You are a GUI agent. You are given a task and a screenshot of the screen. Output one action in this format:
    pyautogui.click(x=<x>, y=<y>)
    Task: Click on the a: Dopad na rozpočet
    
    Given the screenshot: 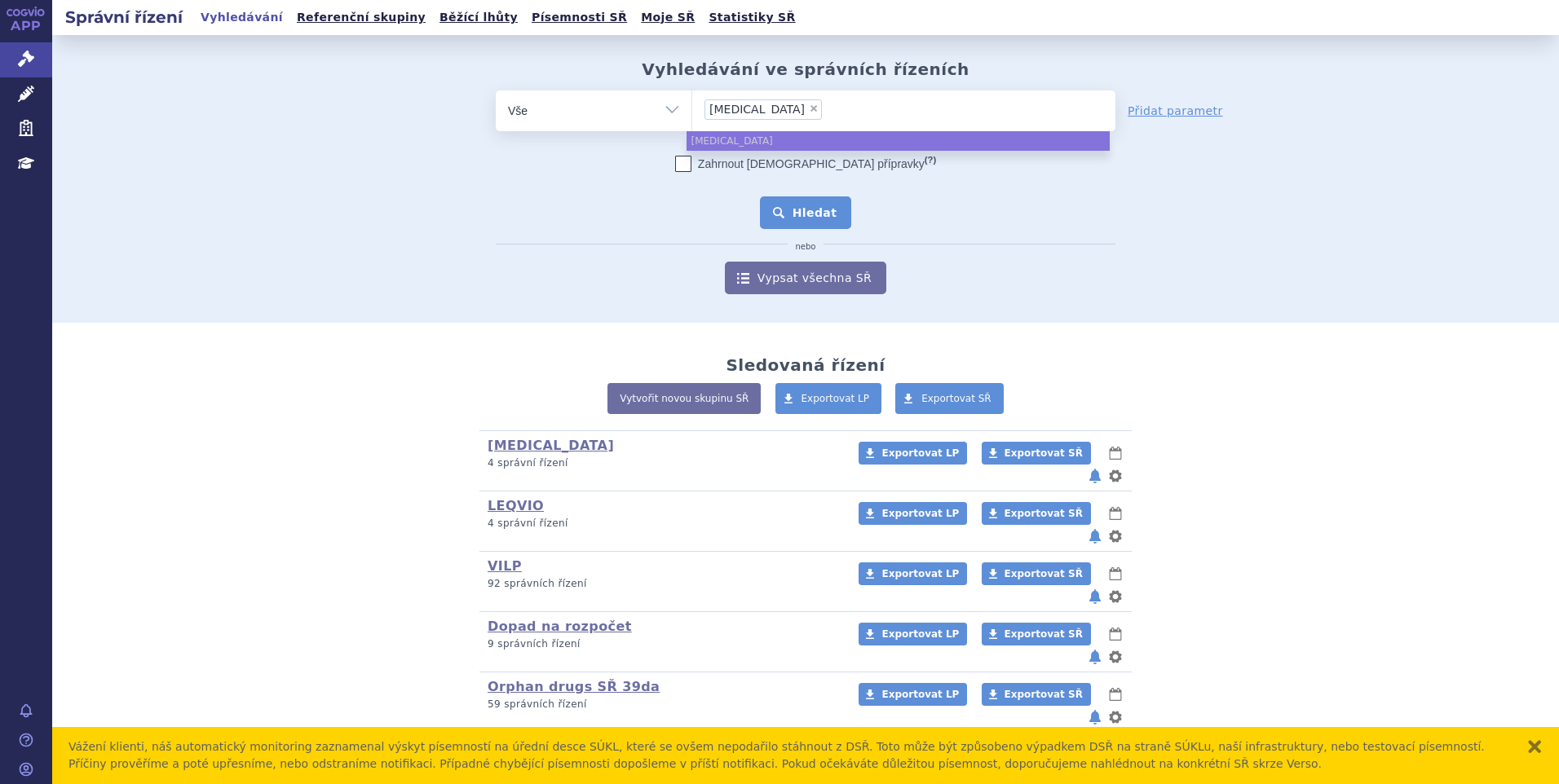 What is the action you would take?
    pyautogui.click(x=559, y=626)
    